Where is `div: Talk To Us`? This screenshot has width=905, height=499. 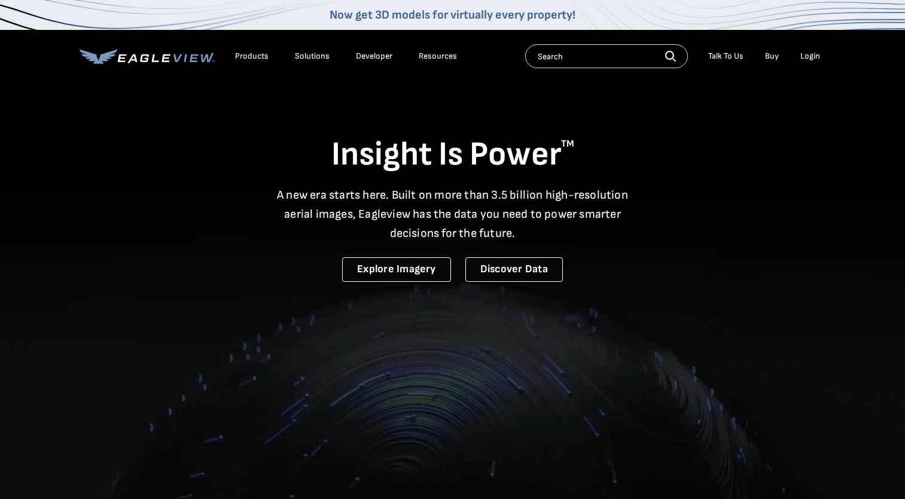
div: Talk To Us is located at coordinates (726, 56).